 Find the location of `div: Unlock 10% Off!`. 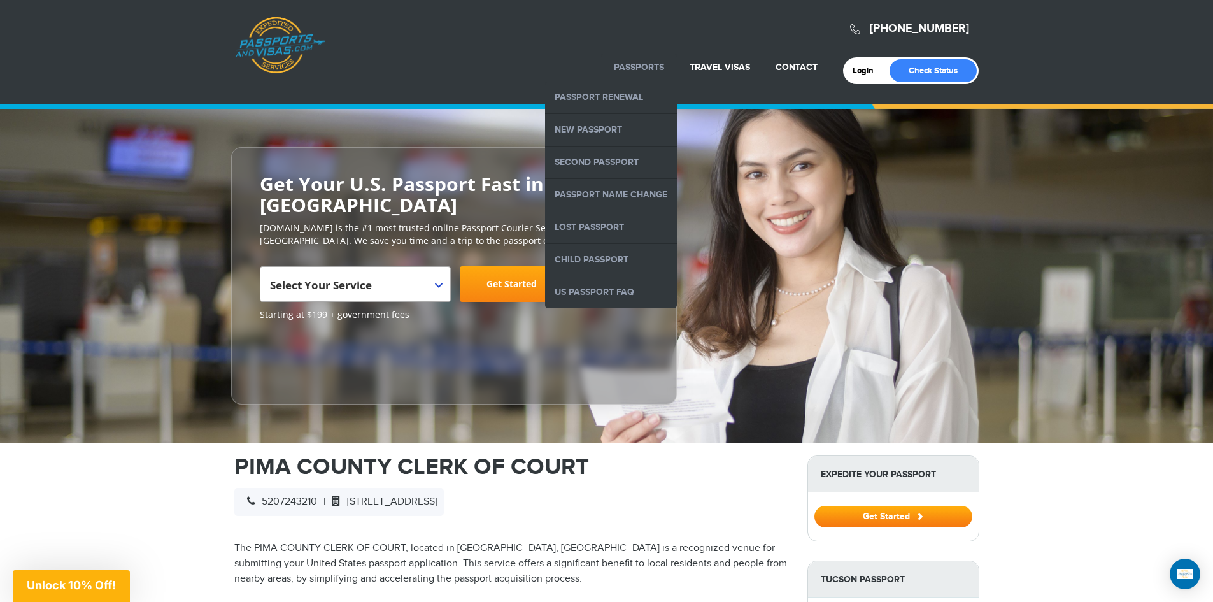

div: Unlock 10% Off! is located at coordinates (71, 586).